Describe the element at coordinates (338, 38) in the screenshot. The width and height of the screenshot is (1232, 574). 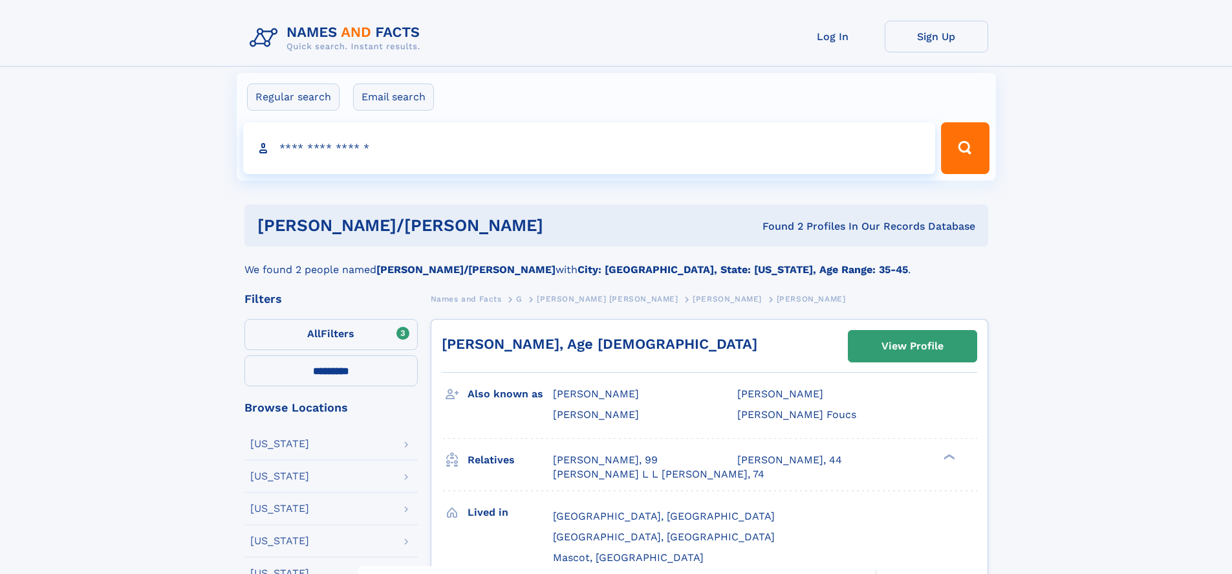
I see `img: Logo Names and Facts` at that location.